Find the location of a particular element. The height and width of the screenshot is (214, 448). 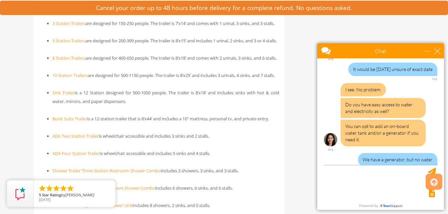

img: Ara avatar image. is located at coordinates (17, 100).